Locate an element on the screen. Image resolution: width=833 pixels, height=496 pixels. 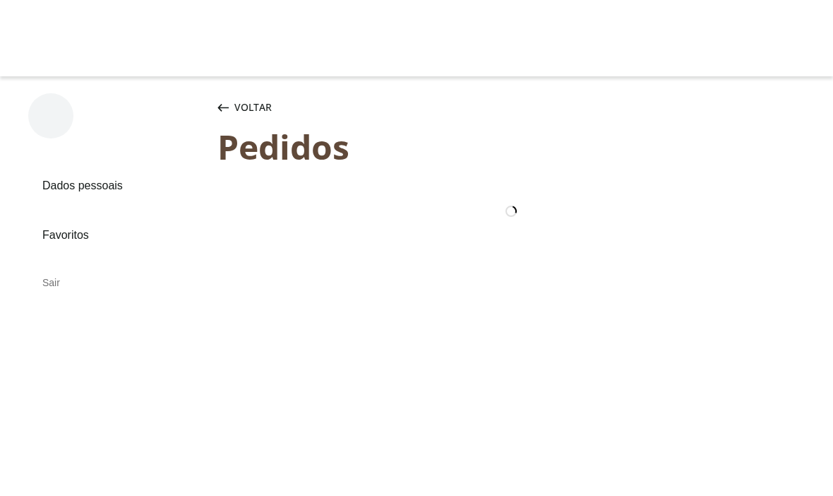
span: Voltar is located at coordinates (253, 107).